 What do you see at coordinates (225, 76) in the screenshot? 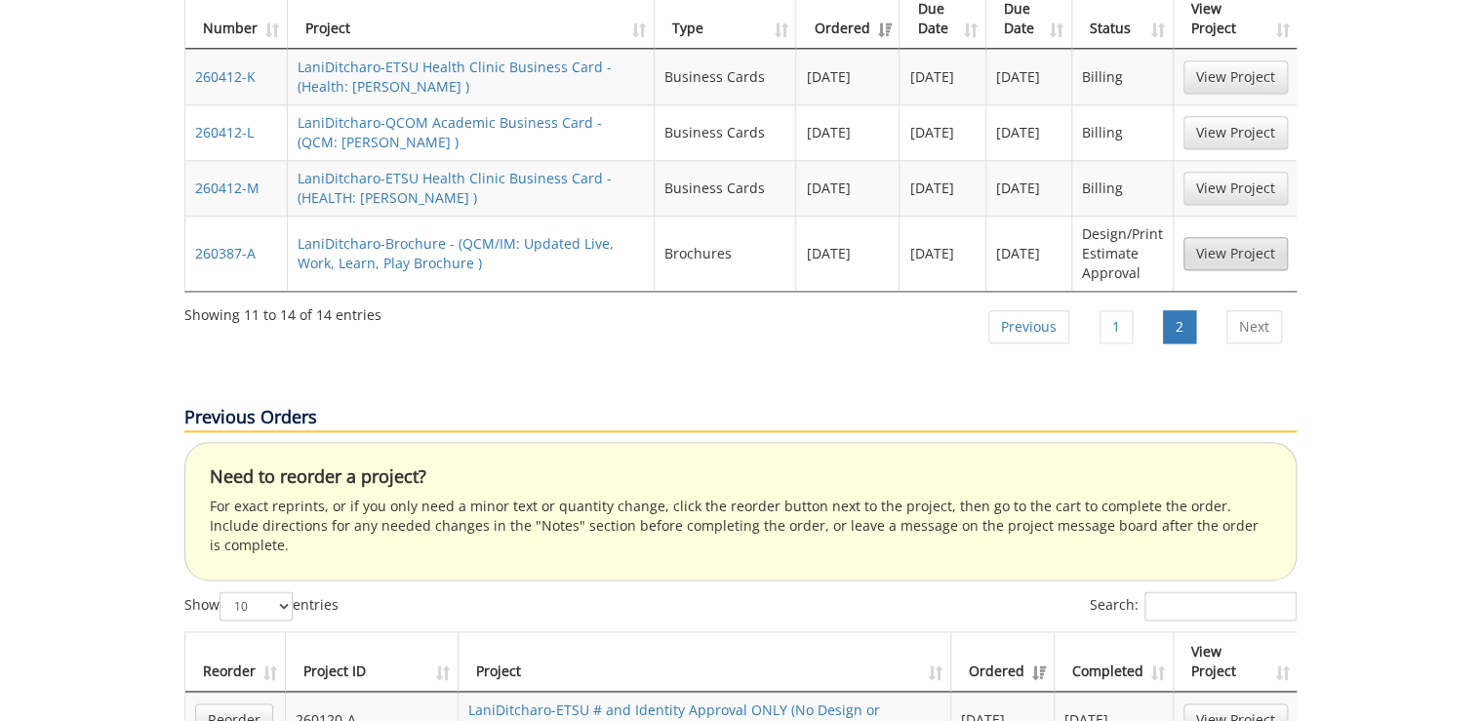
I see `a: 260412-K` at bounding box center [225, 76].